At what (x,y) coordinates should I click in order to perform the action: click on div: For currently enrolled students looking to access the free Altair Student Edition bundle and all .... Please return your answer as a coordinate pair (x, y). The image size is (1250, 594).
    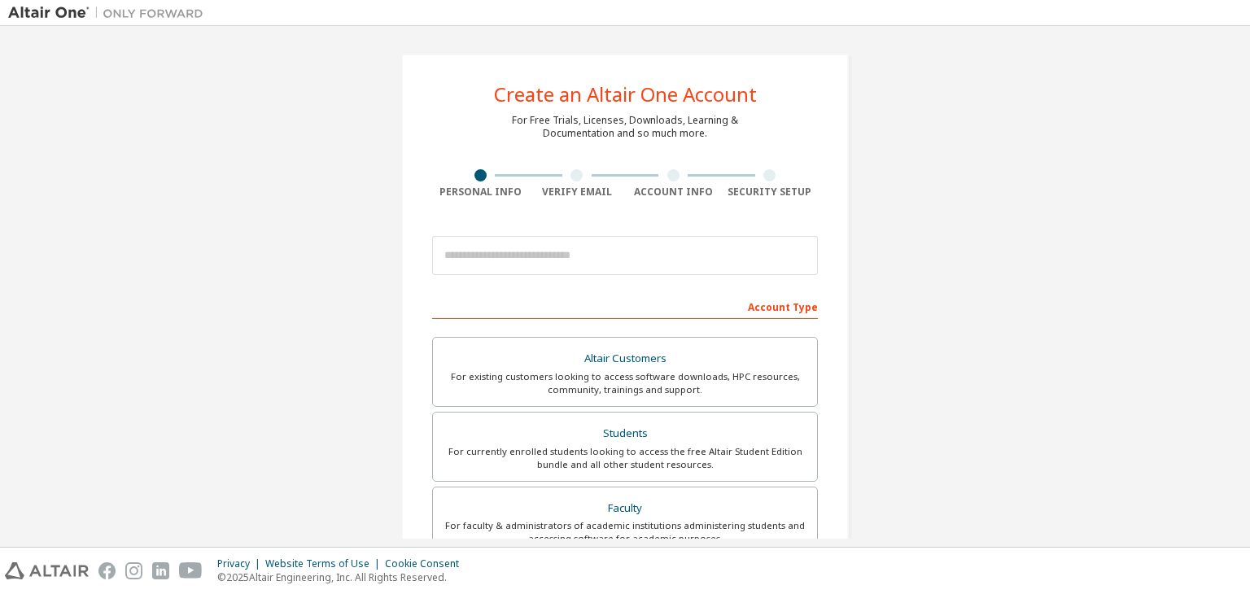
    Looking at the image, I should click on (625, 458).